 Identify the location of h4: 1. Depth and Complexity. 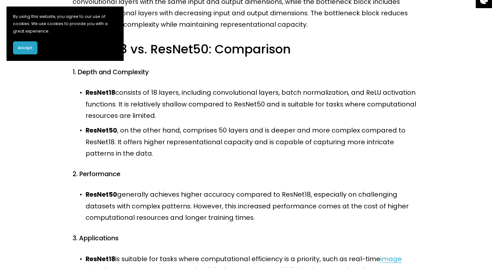
(246, 72).